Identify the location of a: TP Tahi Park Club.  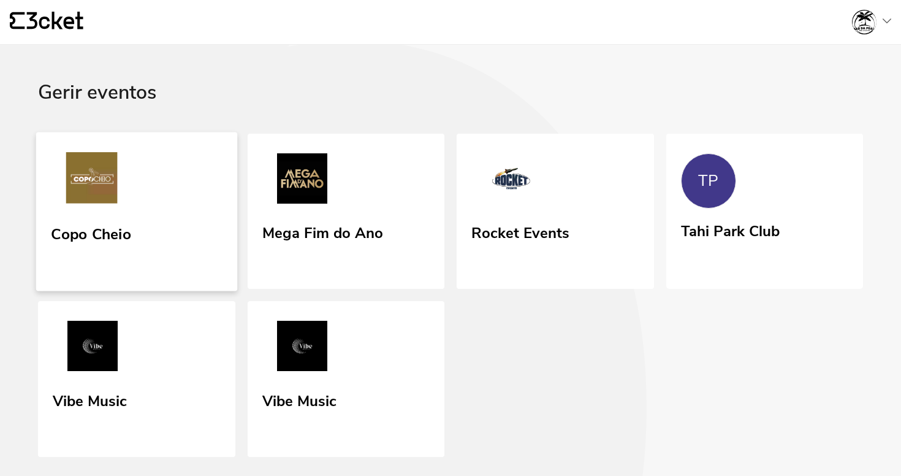
(765, 210).